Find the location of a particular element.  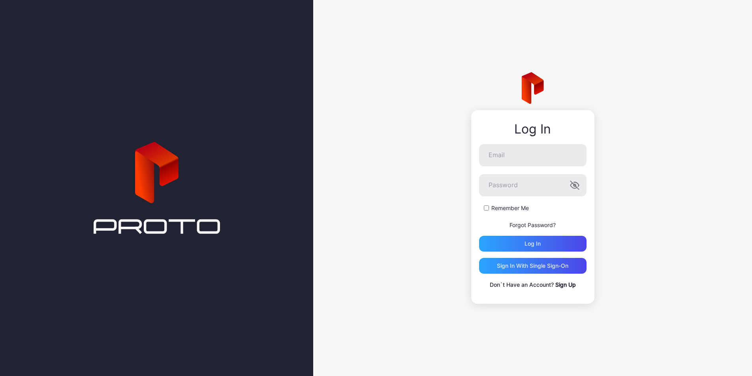

div: Log In is located at coordinates (533, 129).